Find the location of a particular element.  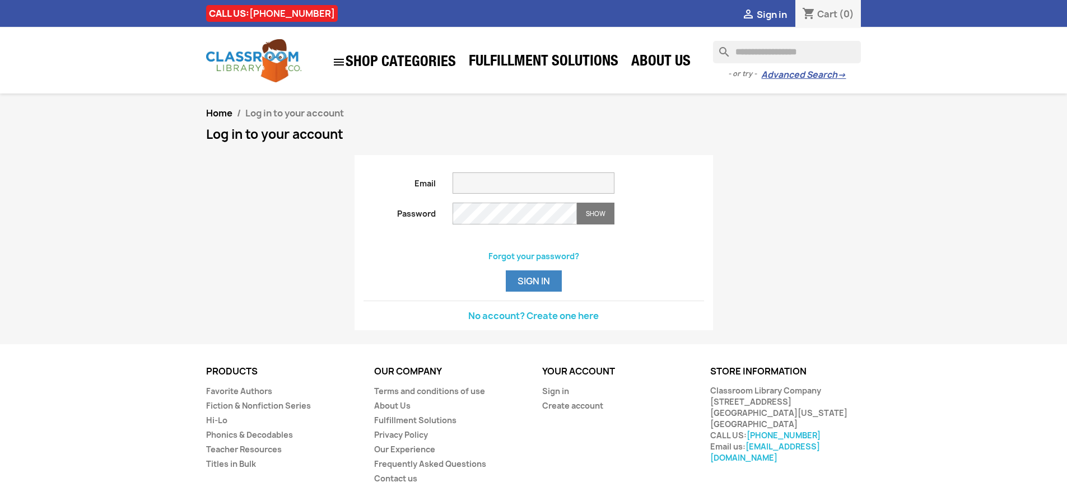

a: Forgot your password? is located at coordinates (534, 256).